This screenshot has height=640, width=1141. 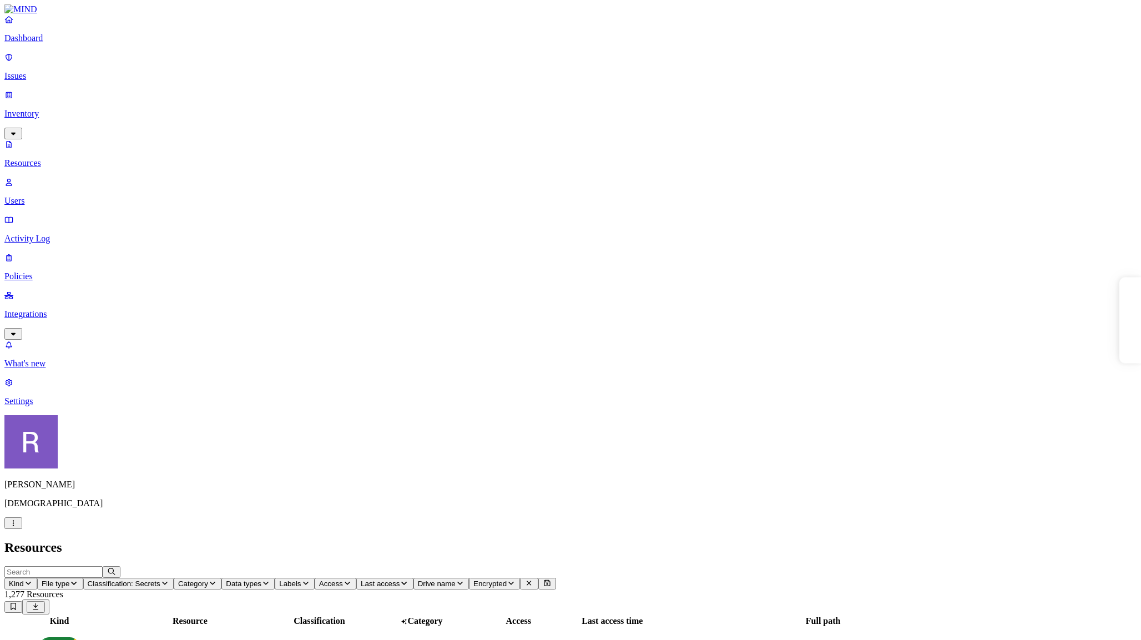 I want to click on p: Activity Log, so click(x=570, y=239).